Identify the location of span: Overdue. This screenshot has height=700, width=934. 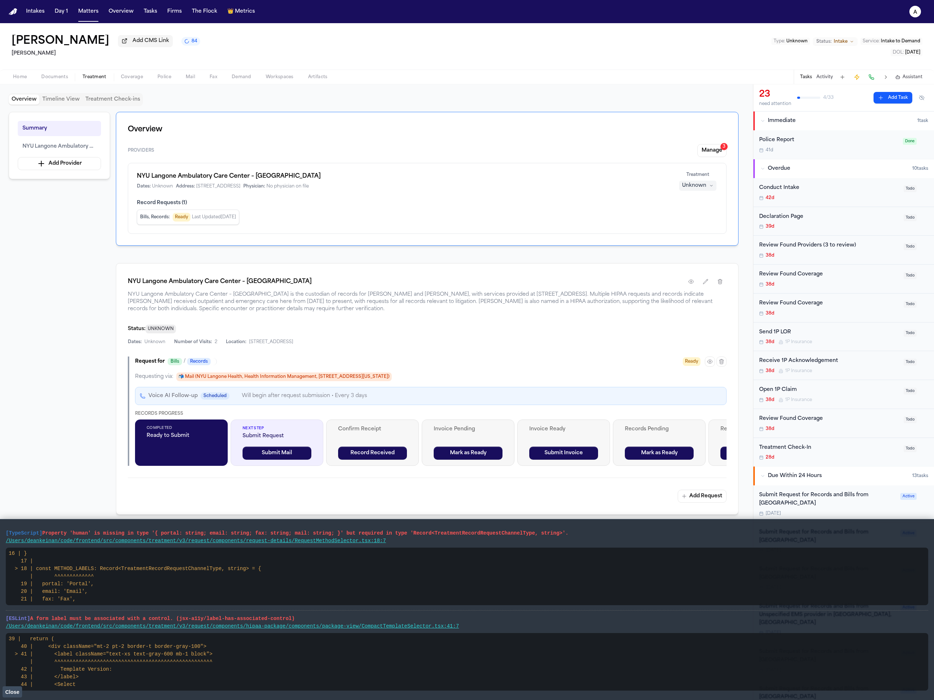
(779, 169).